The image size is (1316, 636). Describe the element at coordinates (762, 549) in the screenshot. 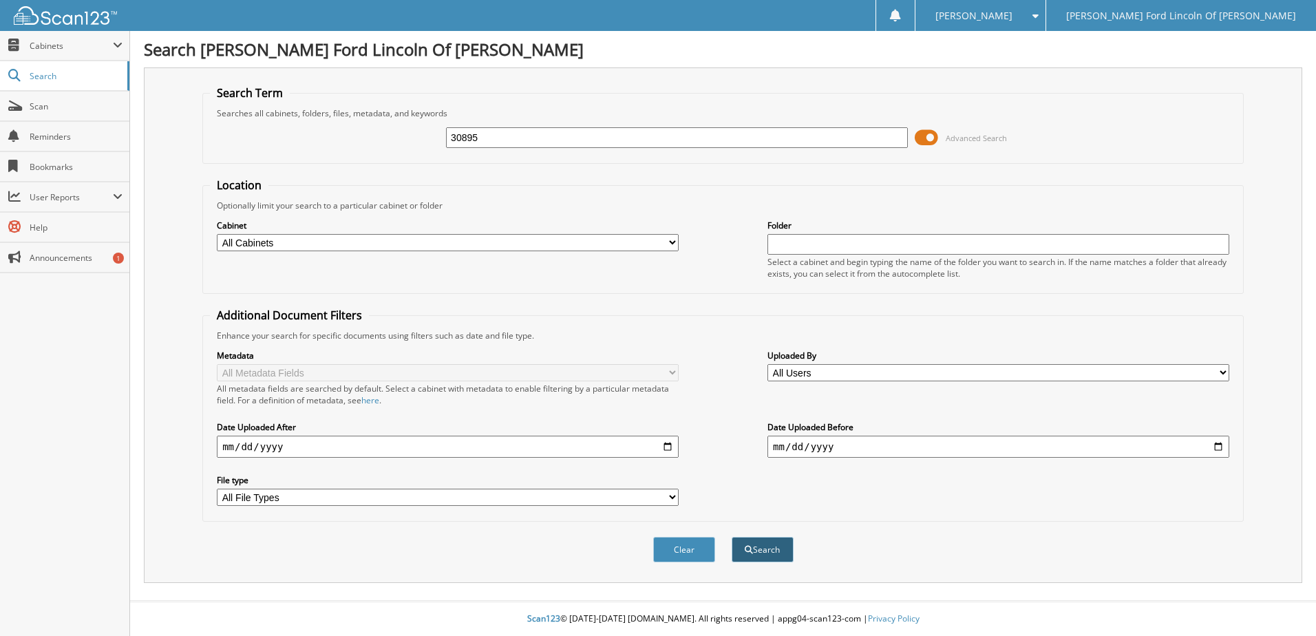

I see `button: Search` at that location.